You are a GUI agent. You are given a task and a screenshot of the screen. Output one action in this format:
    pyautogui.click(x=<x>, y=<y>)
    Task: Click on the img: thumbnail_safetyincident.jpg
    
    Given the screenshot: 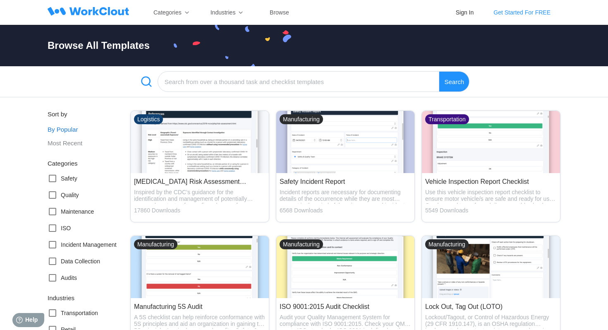 What is the action you would take?
    pyautogui.click(x=345, y=142)
    